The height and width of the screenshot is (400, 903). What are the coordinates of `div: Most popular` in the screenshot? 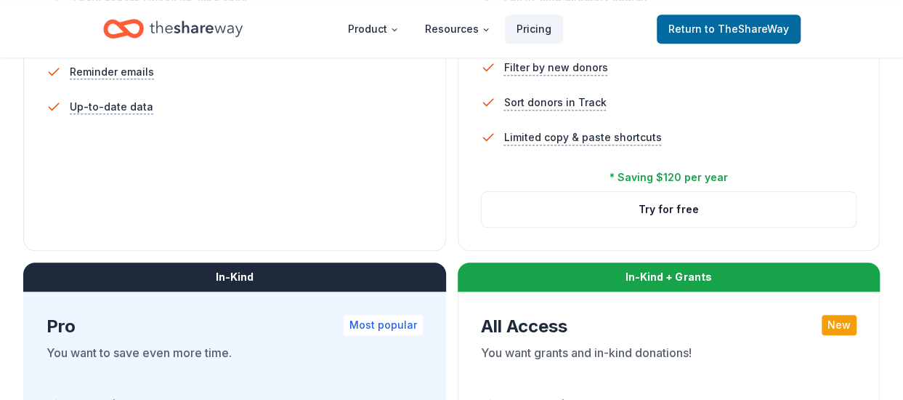 It's located at (383, 325).